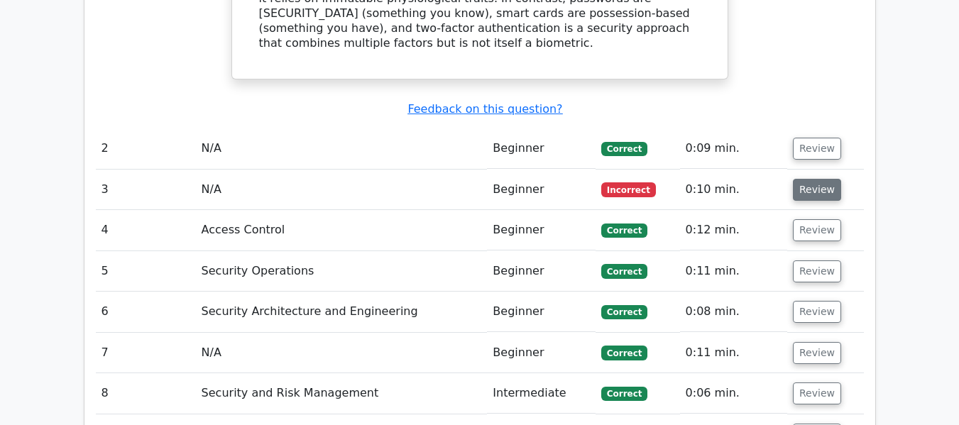 This screenshot has width=959, height=425. I want to click on span: Incorrect, so click(628, 190).